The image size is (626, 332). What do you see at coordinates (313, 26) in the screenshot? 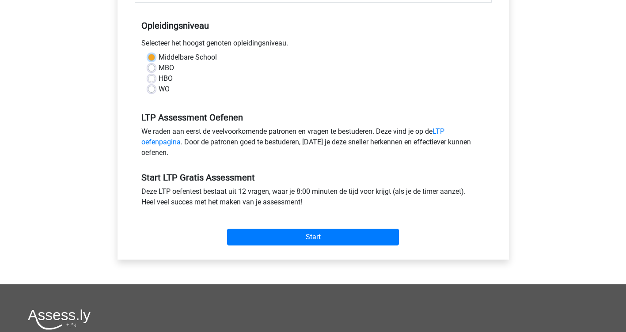
I see `h5: Opleidingsniveau` at bounding box center [313, 26].